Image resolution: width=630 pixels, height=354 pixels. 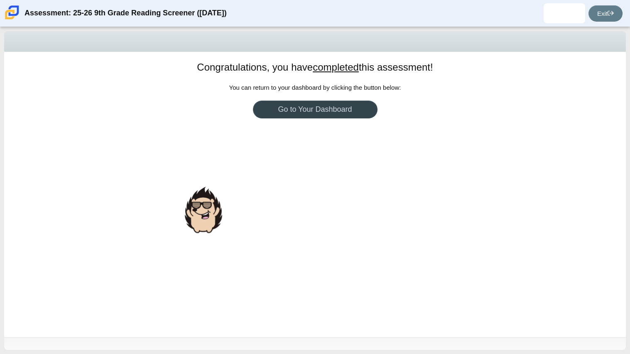 I want to click on a: Carmen School of Science & Technology, so click(x=12, y=19).